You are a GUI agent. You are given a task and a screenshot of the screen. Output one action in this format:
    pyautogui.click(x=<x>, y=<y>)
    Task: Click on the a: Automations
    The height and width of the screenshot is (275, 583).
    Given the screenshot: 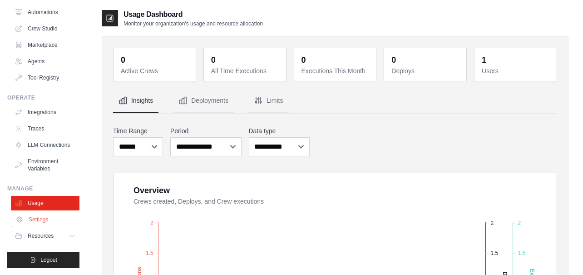 What is the action you would take?
    pyautogui.click(x=45, y=12)
    